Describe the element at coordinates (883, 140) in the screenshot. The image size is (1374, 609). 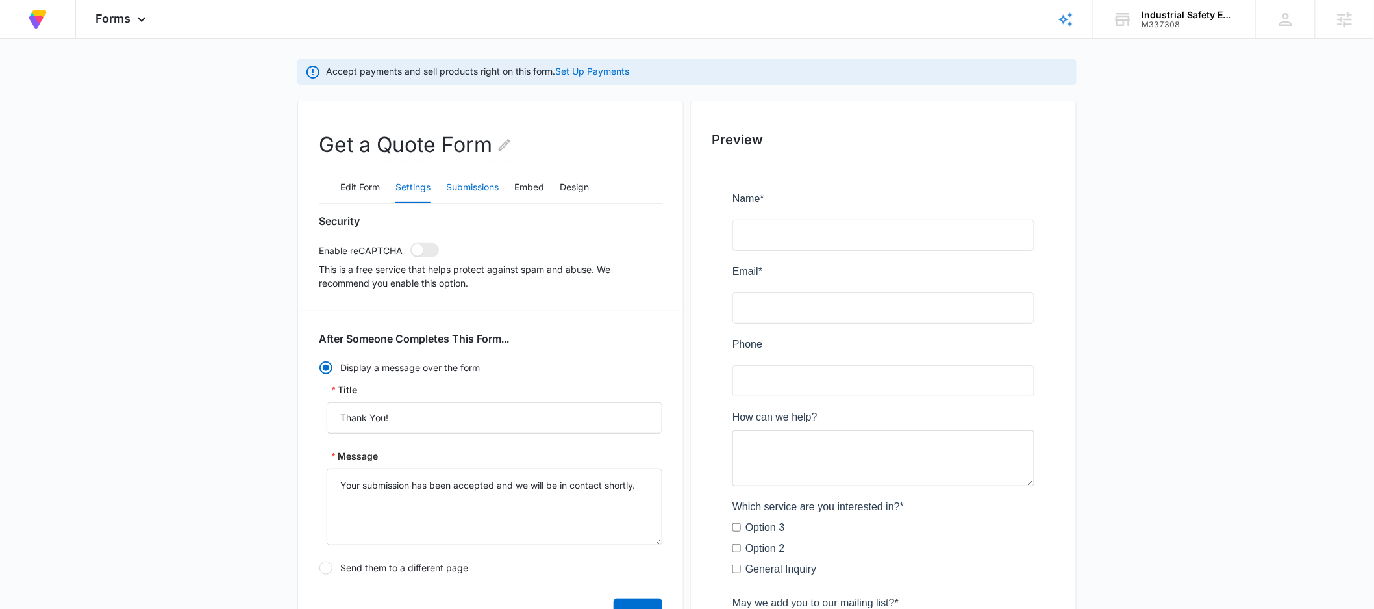
I see `h2: Preview` at that location.